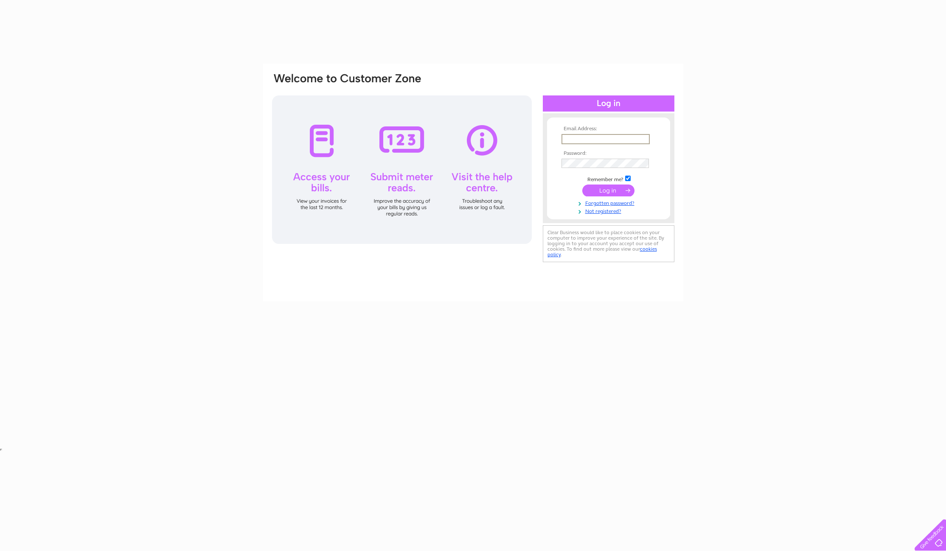 The width and height of the screenshot is (946, 551). Describe the element at coordinates (602, 252) in the screenshot. I see `a: cookies policy` at that location.